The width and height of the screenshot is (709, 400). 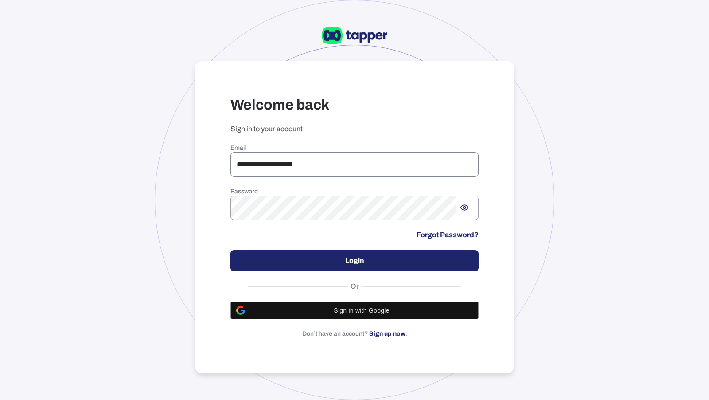 What do you see at coordinates (355, 148) in the screenshot?
I see `h6: Email` at bounding box center [355, 148].